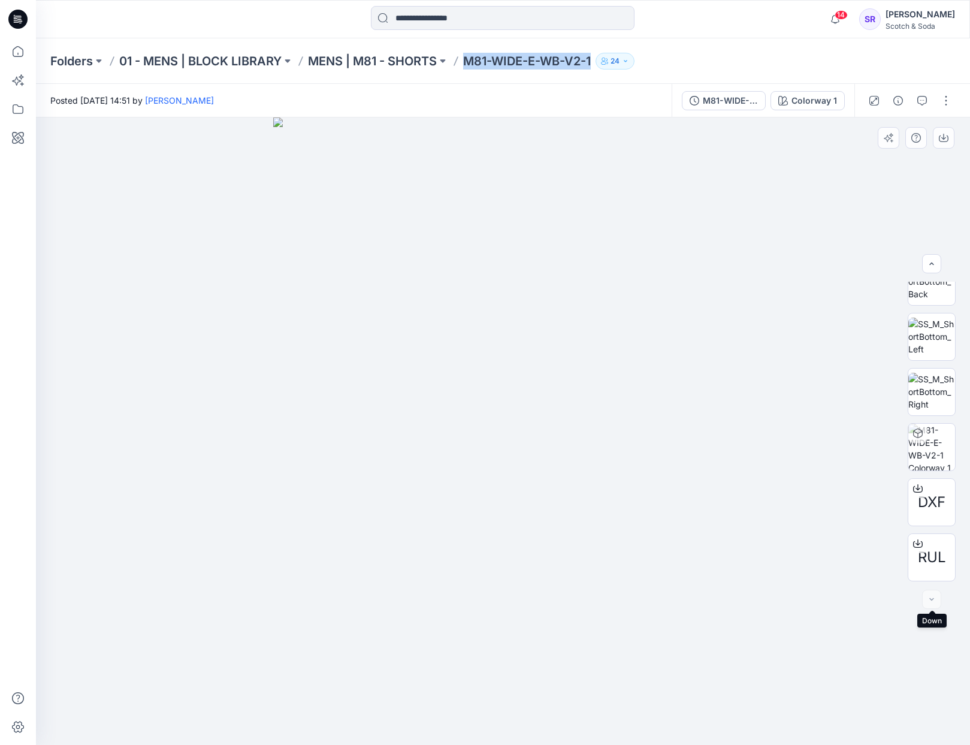  Describe the element at coordinates (842, 15) in the screenshot. I see `span: 14` at that location.